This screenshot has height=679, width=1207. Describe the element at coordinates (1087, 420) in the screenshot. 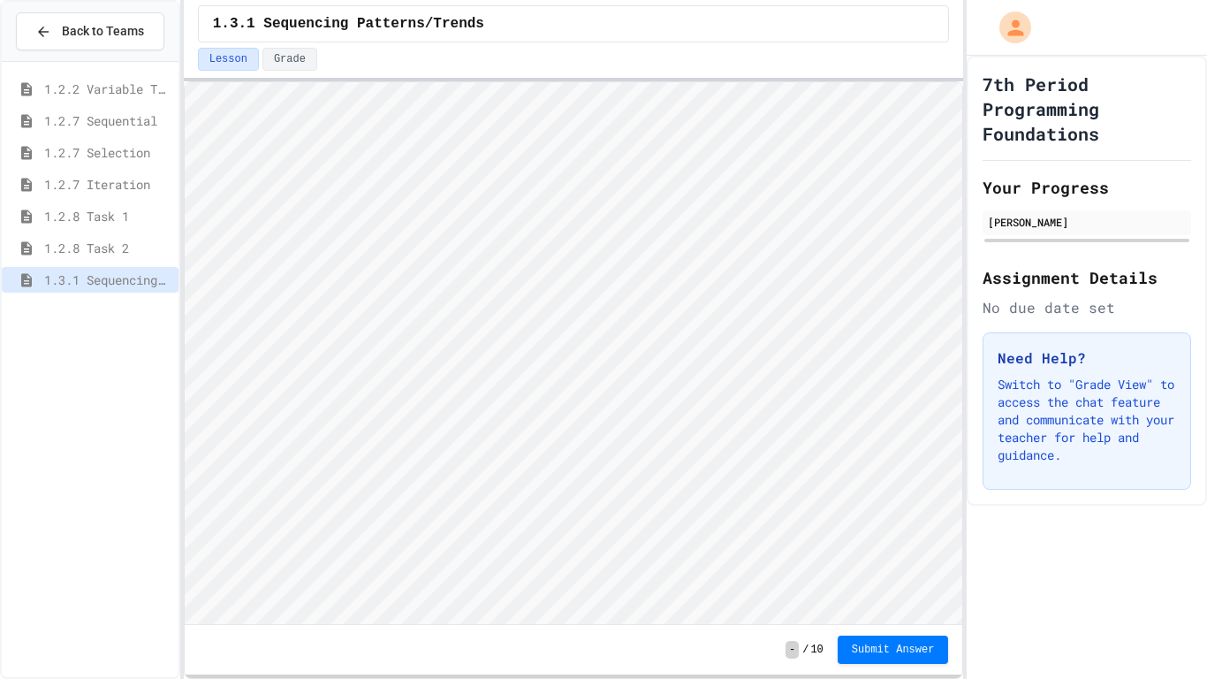

I see `p: Switch to "Grade View" to access the chat feature and communicate with your teacher for help and ...` at that location.